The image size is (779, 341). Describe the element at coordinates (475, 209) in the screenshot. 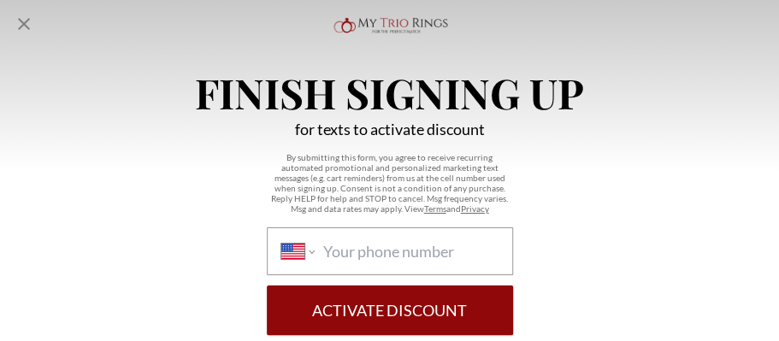

I see `a: Privacy` at that location.